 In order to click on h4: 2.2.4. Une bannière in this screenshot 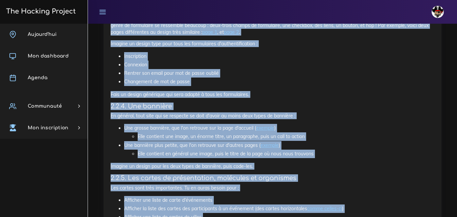, I will do `click(272, 106)`.